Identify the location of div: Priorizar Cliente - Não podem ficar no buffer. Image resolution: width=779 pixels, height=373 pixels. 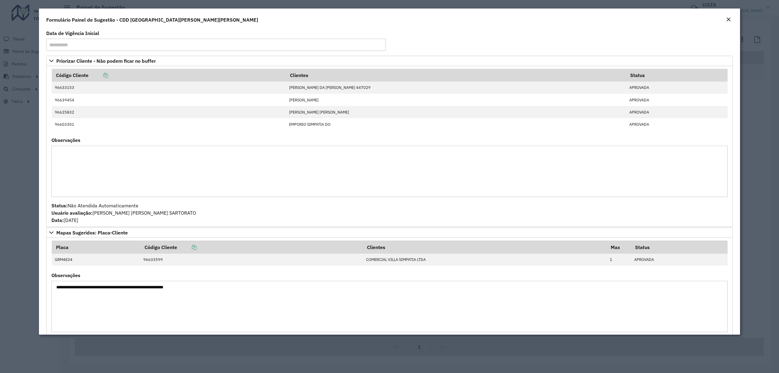
(389, 146).